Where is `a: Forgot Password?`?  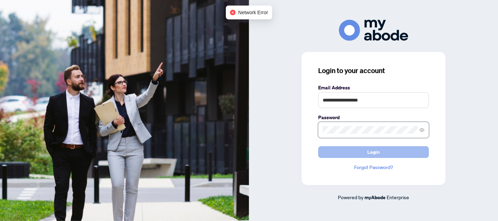 a: Forgot Password? is located at coordinates (374, 167).